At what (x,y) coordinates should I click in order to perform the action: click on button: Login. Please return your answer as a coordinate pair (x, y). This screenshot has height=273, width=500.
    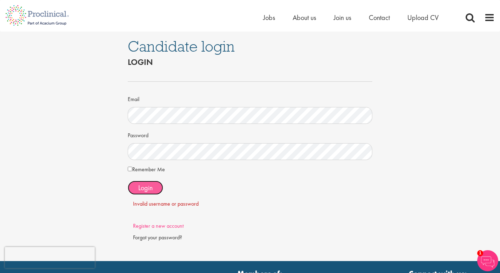
    Looking at the image, I should click on (145, 188).